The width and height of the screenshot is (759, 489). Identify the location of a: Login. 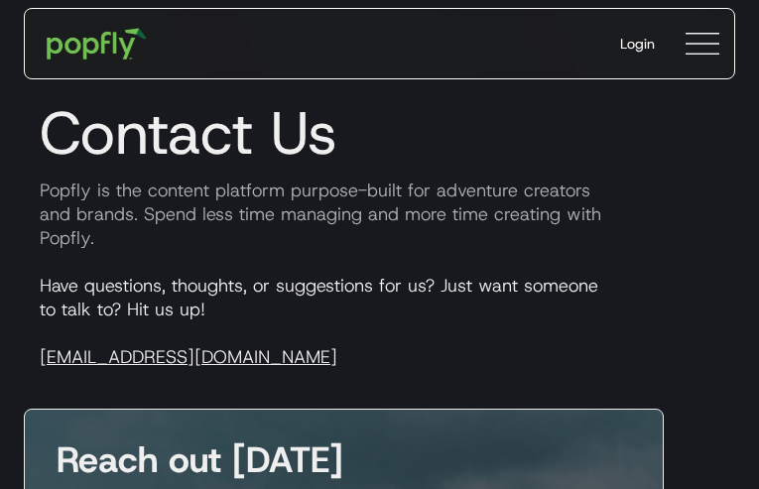
(637, 44).